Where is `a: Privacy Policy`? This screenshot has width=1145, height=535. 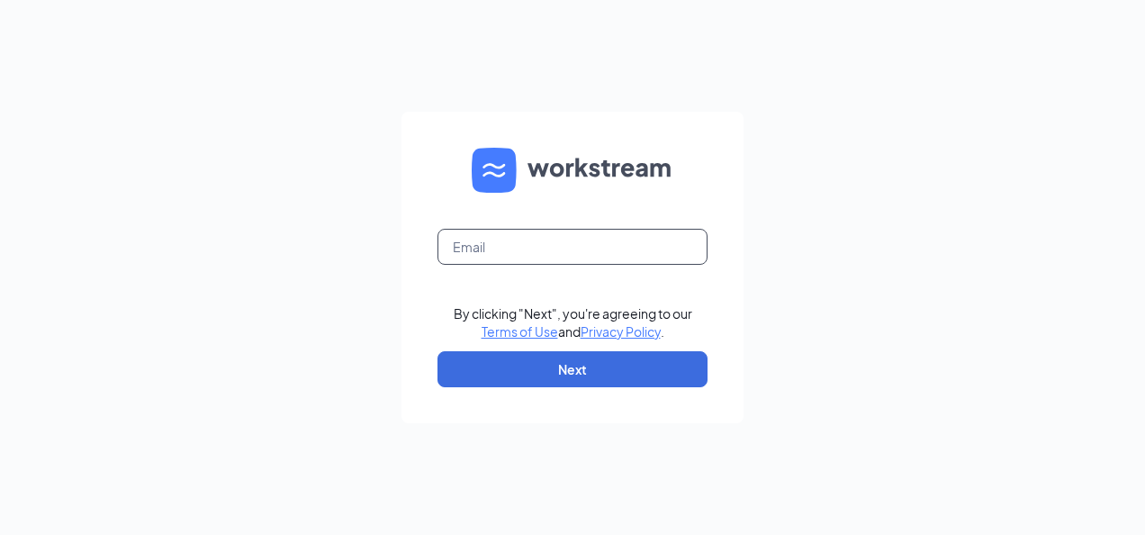 a: Privacy Policy is located at coordinates (620, 331).